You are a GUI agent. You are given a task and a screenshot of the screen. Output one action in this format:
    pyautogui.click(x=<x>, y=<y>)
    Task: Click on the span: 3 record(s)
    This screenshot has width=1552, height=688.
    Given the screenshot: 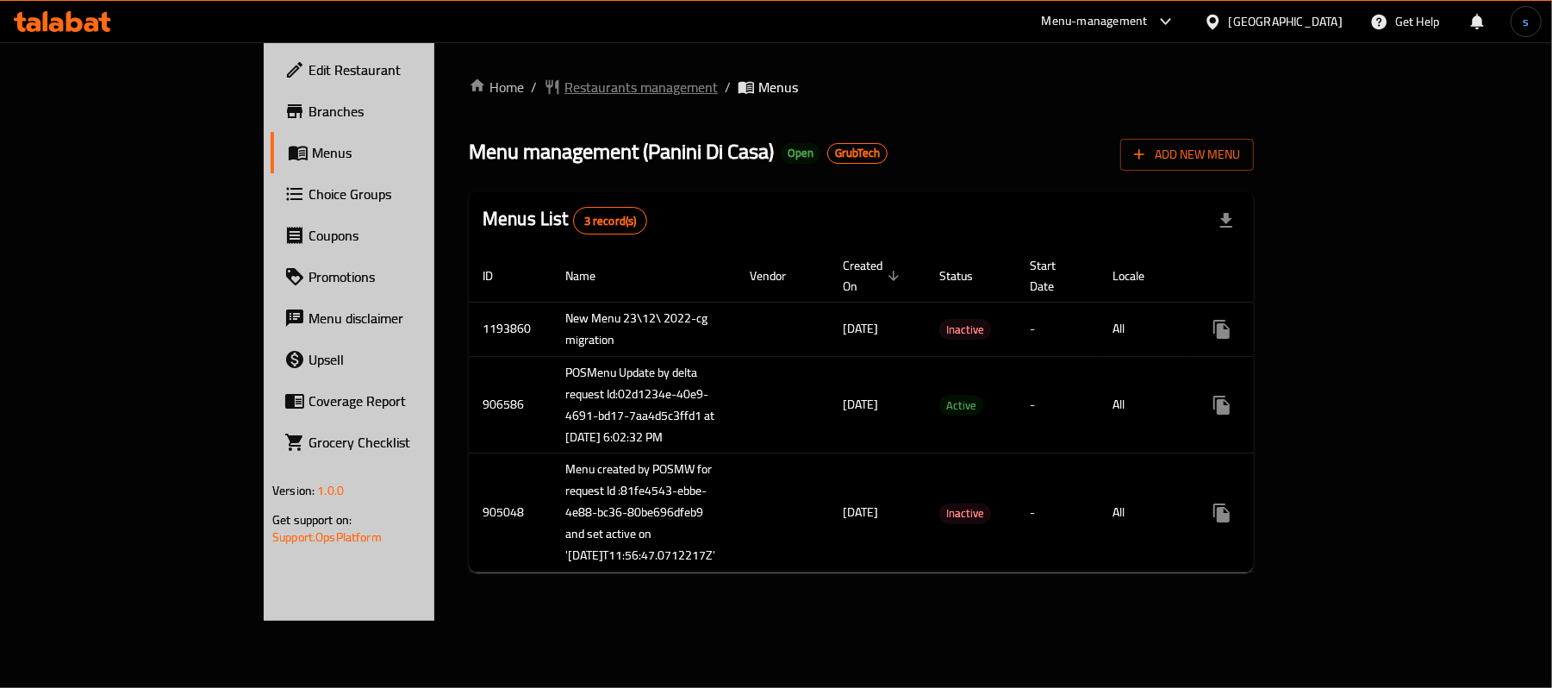 What is the action you would take?
    pyautogui.click(x=610, y=221)
    